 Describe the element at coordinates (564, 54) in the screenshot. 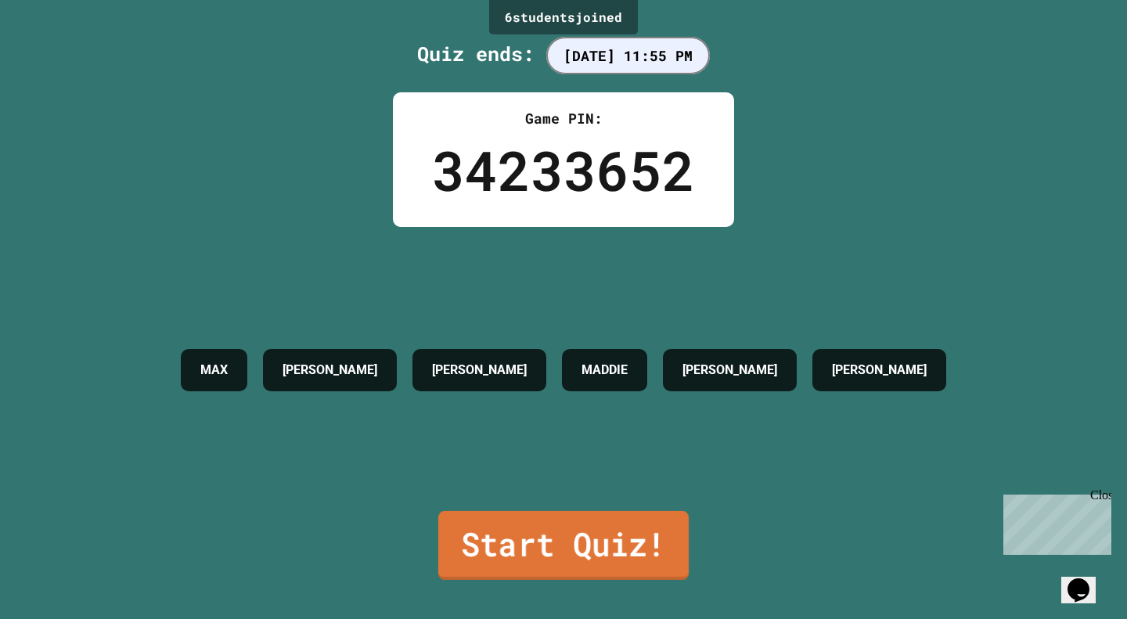

I see `div: Quiz ends:` at that location.